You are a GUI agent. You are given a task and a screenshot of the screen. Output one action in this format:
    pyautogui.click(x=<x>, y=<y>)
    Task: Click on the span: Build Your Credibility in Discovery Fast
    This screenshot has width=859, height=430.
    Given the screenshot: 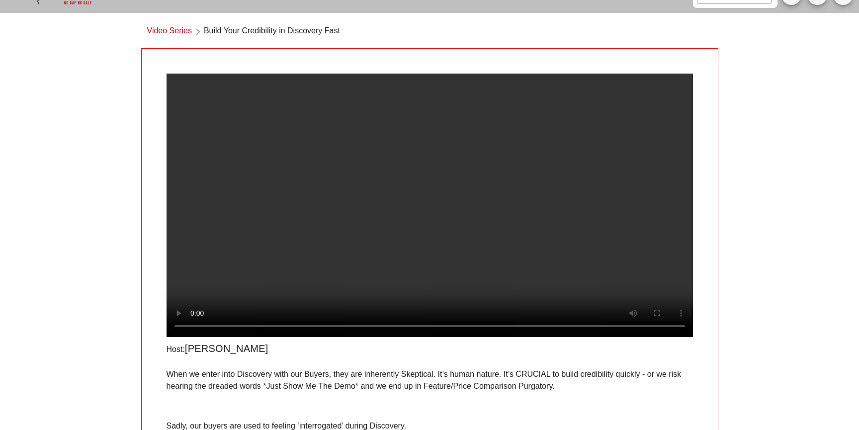 What is the action you would take?
    pyautogui.click(x=272, y=31)
    